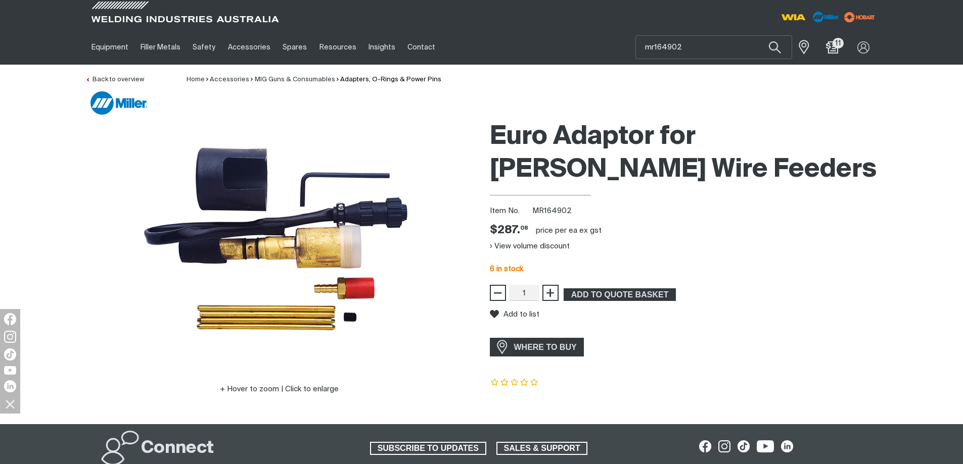 This screenshot has width=963, height=464. What do you see at coordinates (521, 314) in the screenshot?
I see `span: Add to list` at bounding box center [521, 314].